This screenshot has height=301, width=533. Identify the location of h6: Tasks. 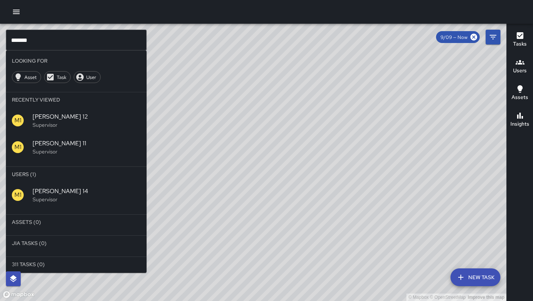
(520, 44).